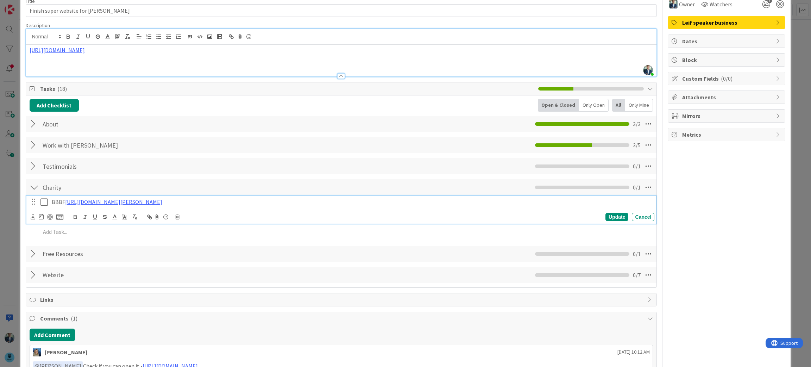  I want to click on span: Comments, so click(342, 318).